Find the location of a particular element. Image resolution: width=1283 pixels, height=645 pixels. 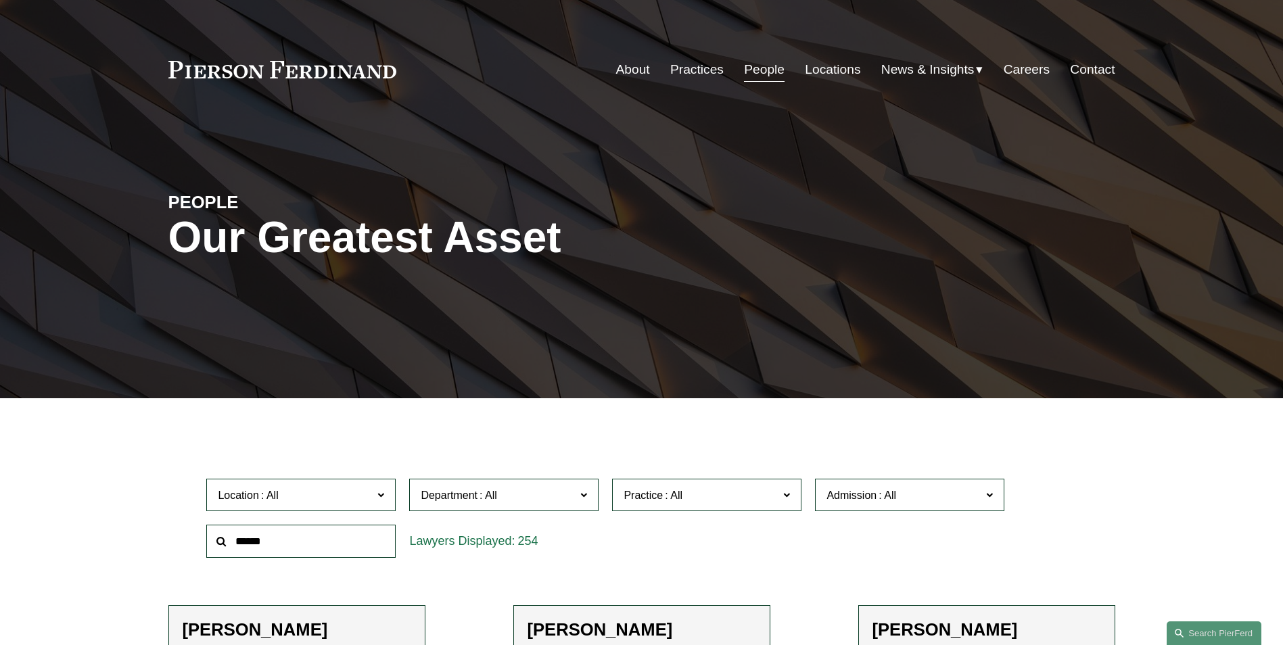

a: Search this site is located at coordinates (1214, 633).